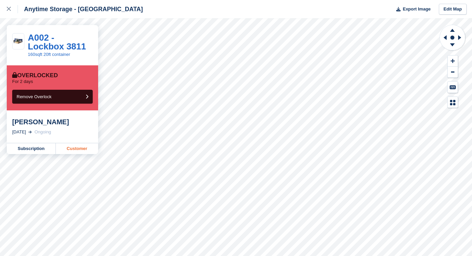 Image resolution: width=472 pixels, height=256 pixels. I want to click on p: For 2 days, so click(22, 82).